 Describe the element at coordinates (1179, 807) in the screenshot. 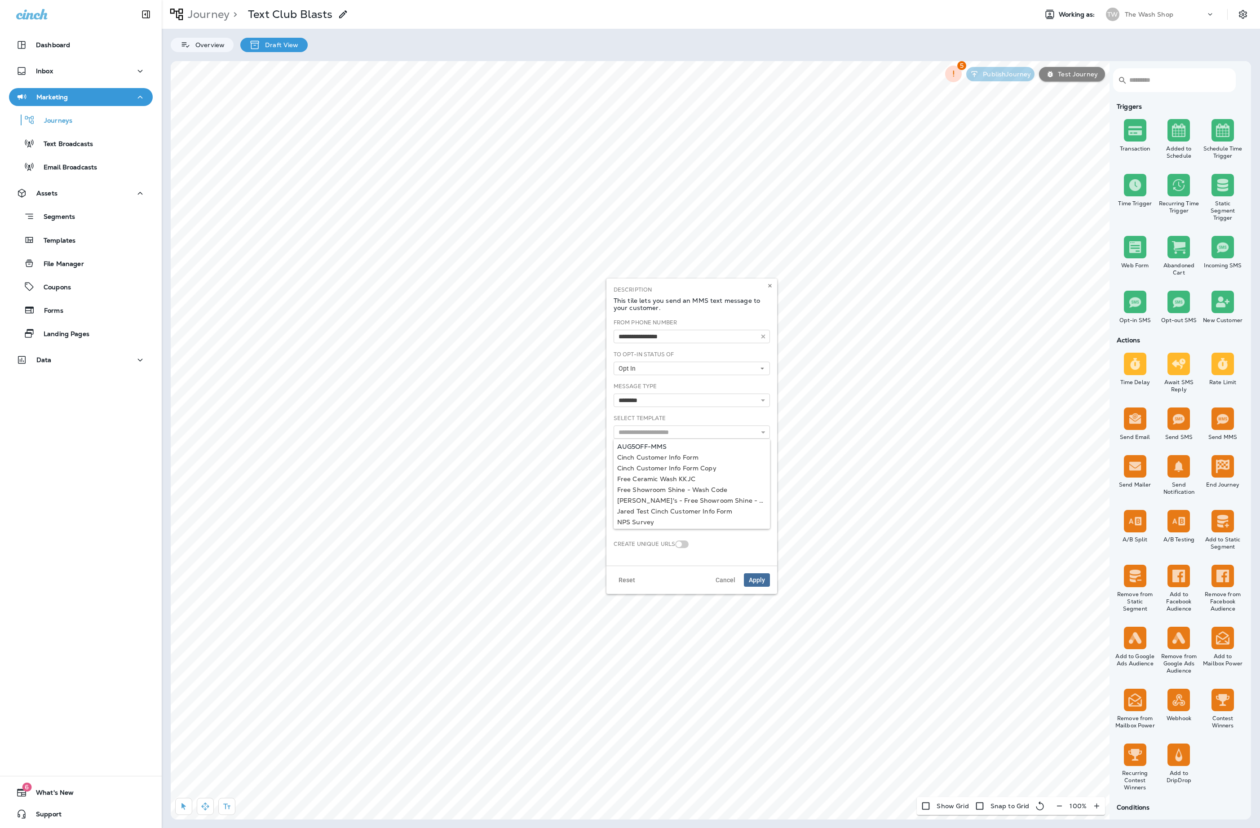

I see `div: Conditions` at that location.